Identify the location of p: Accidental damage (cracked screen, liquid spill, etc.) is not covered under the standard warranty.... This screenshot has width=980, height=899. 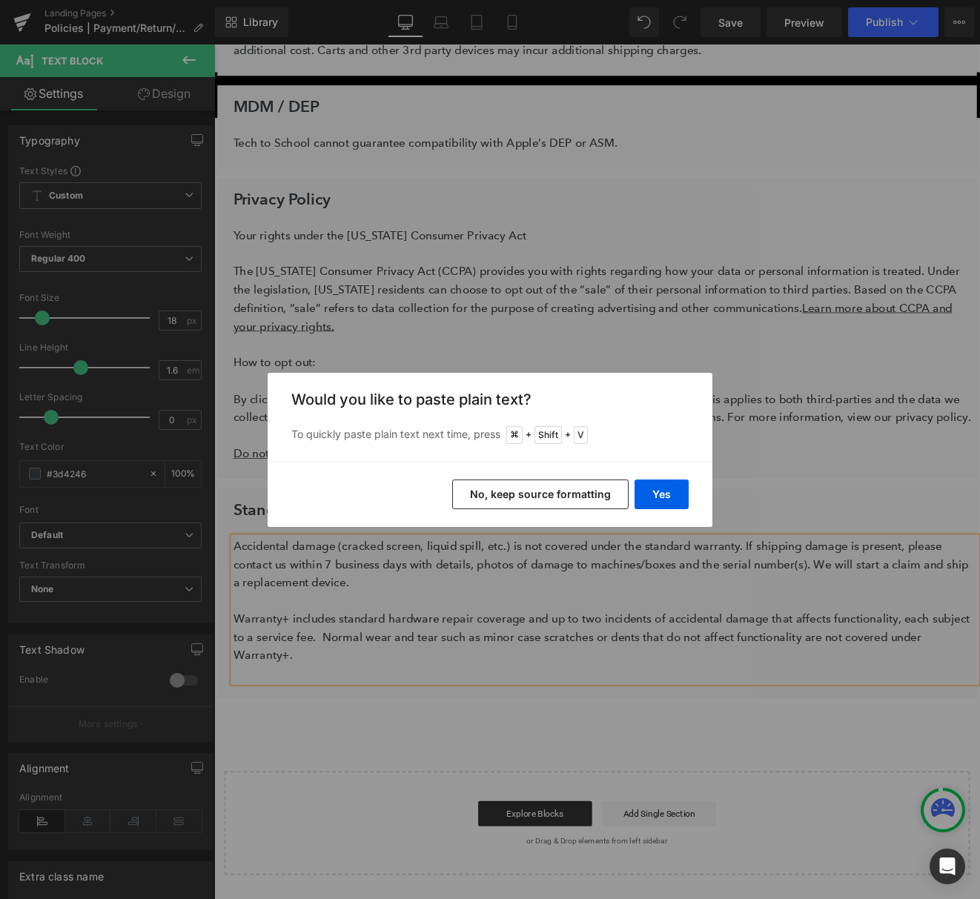
(457, 609).